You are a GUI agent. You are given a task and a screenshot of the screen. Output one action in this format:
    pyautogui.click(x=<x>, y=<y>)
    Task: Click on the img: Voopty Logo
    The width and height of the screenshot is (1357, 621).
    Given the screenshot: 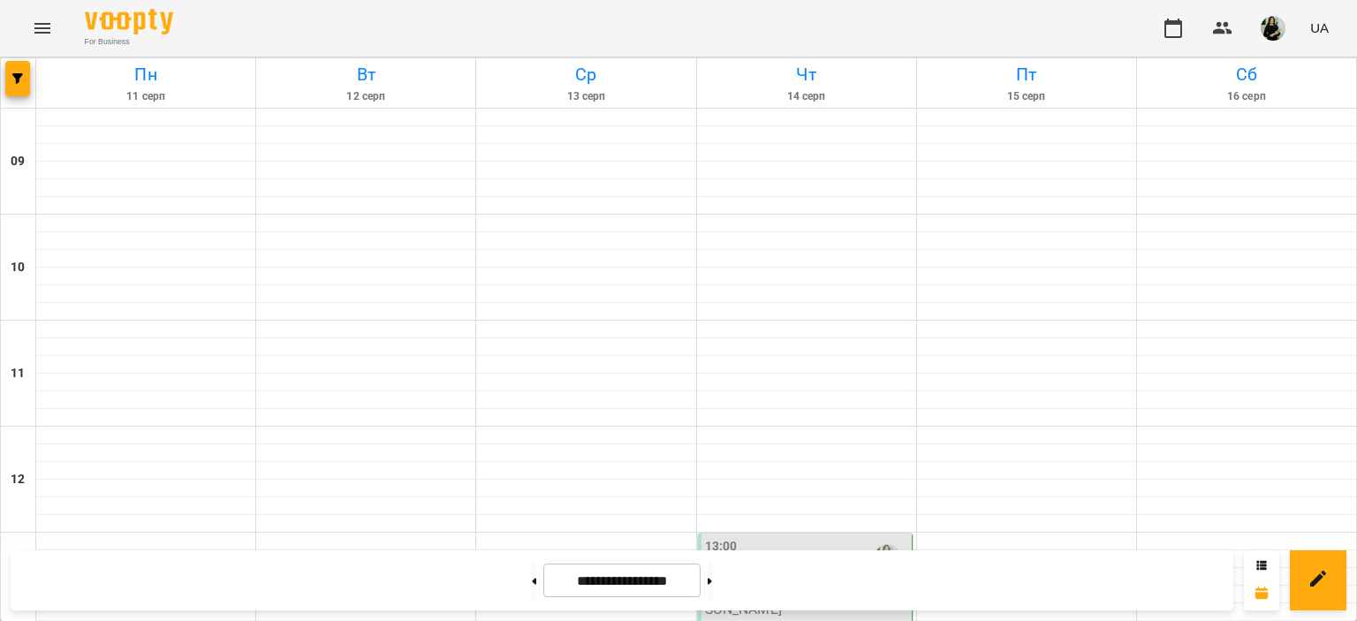 What is the action you would take?
    pyautogui.click(x=129, y=21)
    